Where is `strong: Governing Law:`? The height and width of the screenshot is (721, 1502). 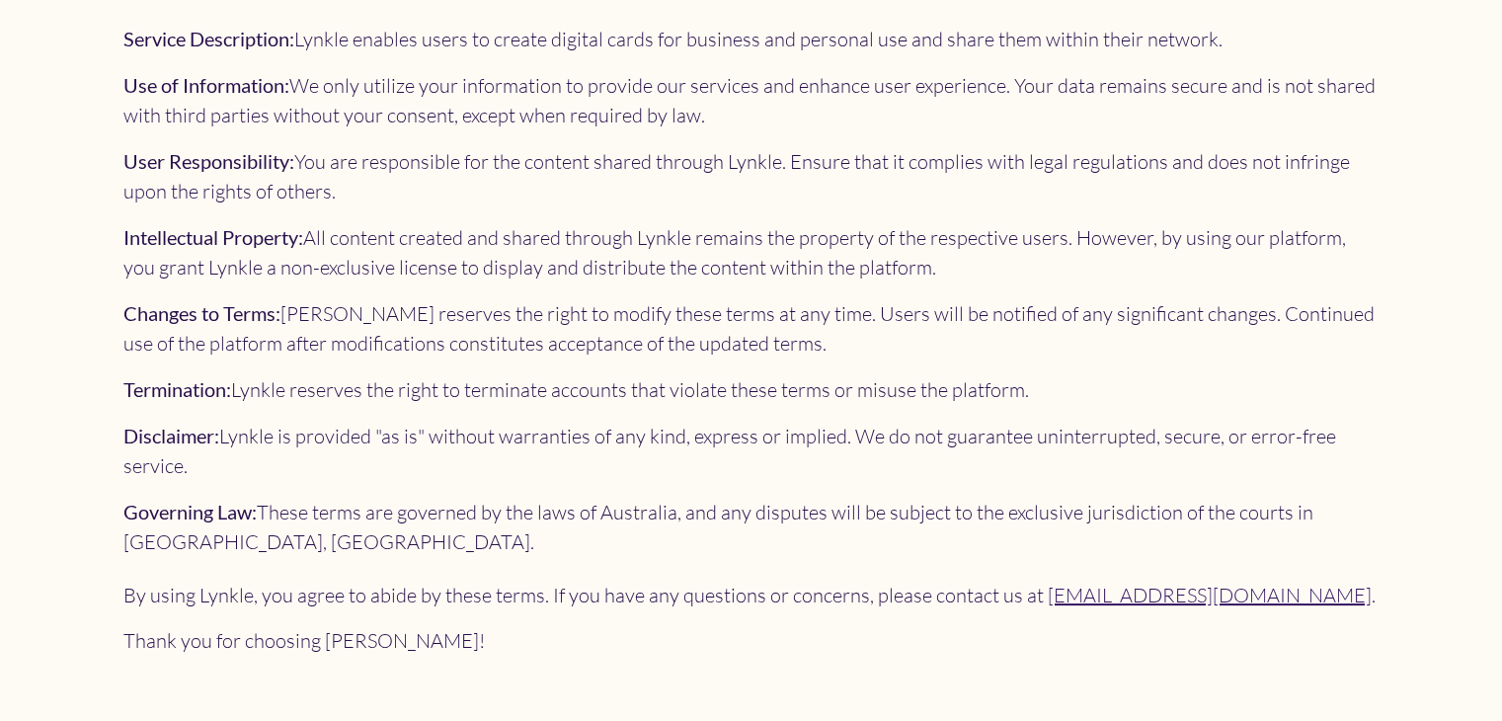
strong: Governing Law: is located at coordinates (190, 512).